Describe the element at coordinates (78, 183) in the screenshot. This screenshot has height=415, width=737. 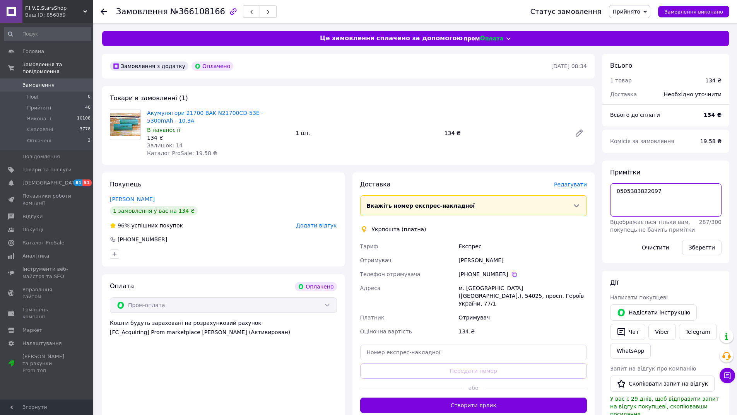
I see `span: 81` at that location.